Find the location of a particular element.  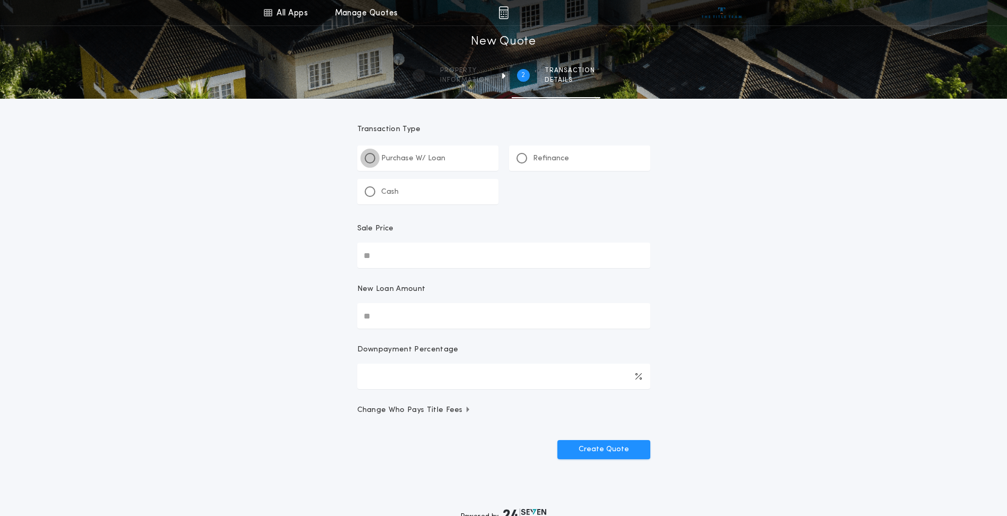

span: Change Who Pays Title Fees is located at coordinates (414, 411).